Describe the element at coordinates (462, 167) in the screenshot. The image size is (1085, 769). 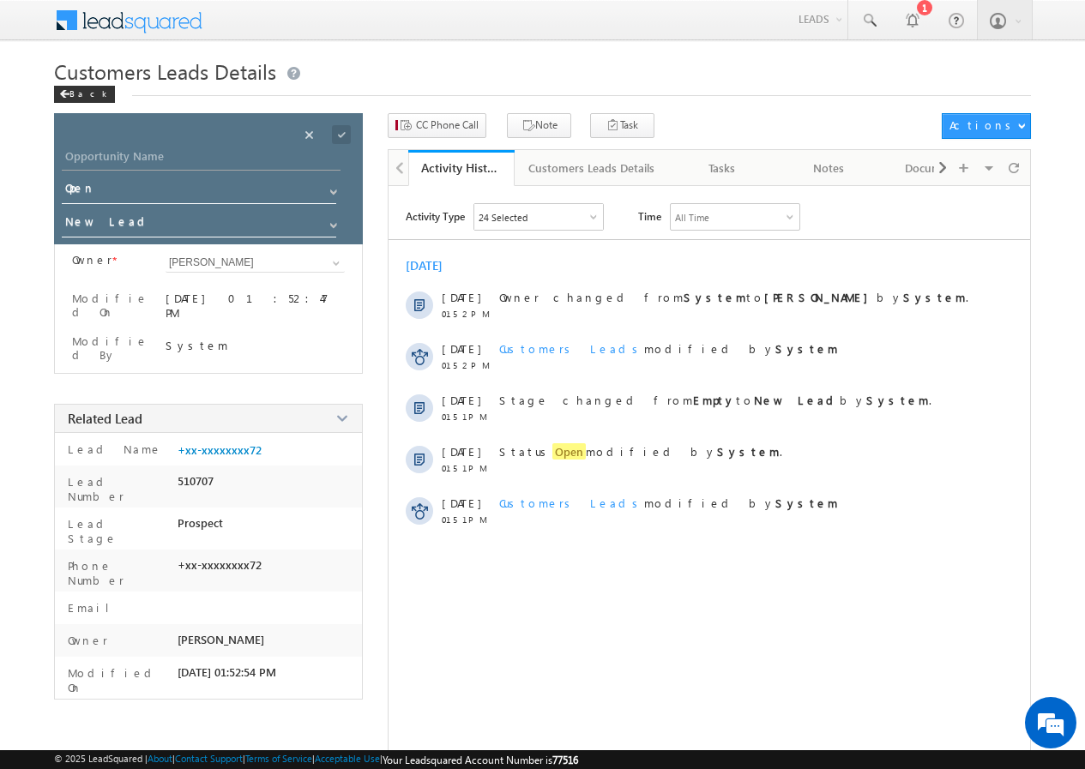
I see `li: Activity History` at that location.